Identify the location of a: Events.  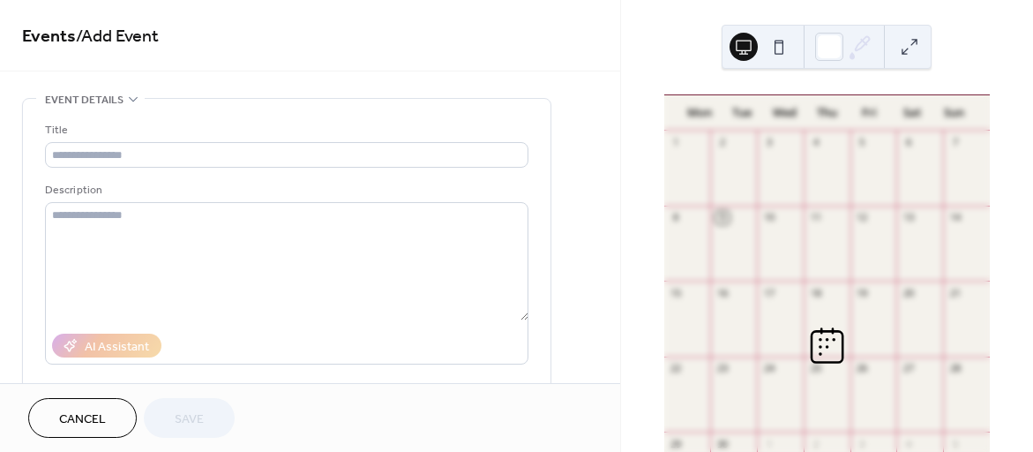
(49, 36).